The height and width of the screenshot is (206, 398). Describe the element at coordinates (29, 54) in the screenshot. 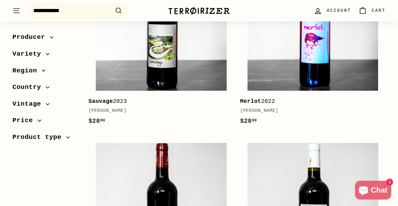

I see `span: Variety` at that location.